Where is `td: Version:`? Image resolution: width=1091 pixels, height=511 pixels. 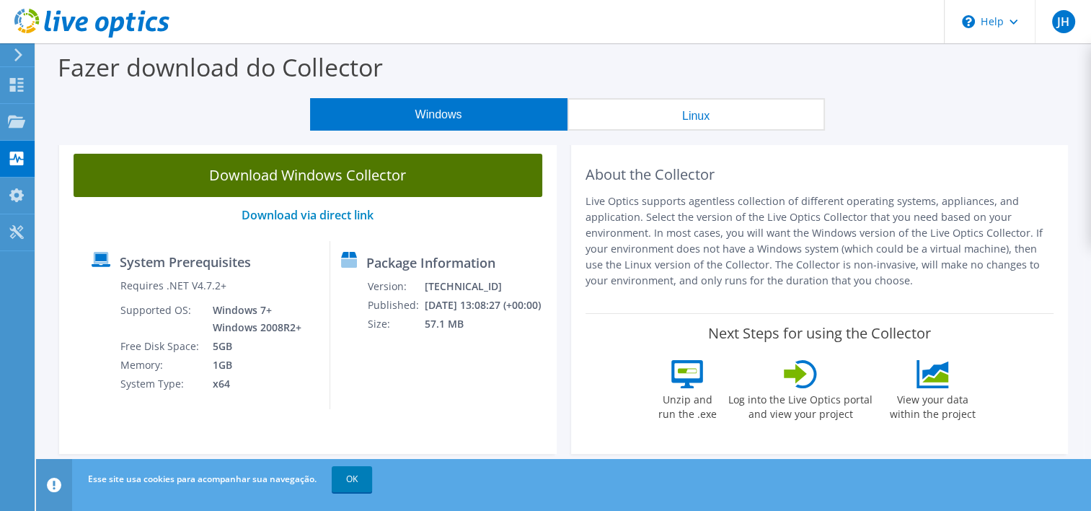
td: Version: is located at coordinates (395, 286).